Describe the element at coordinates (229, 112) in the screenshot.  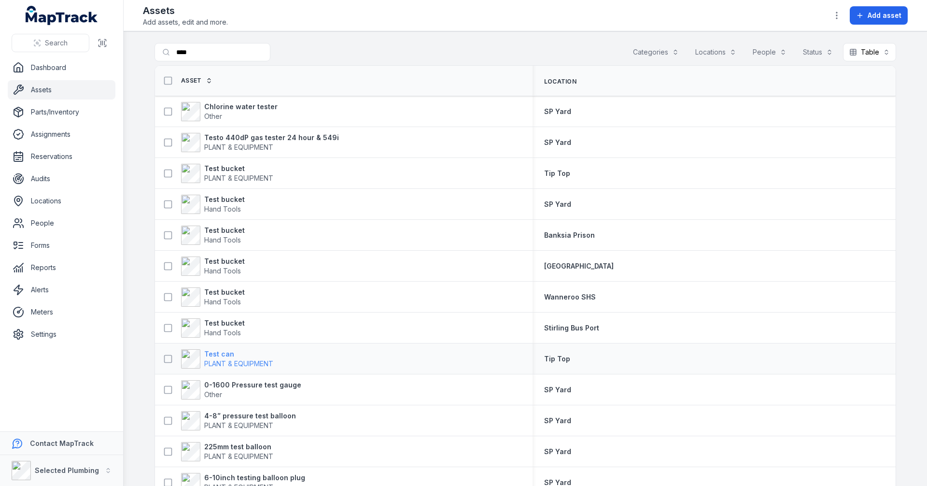
I see `a: Chlorine water testerOther` at that location.